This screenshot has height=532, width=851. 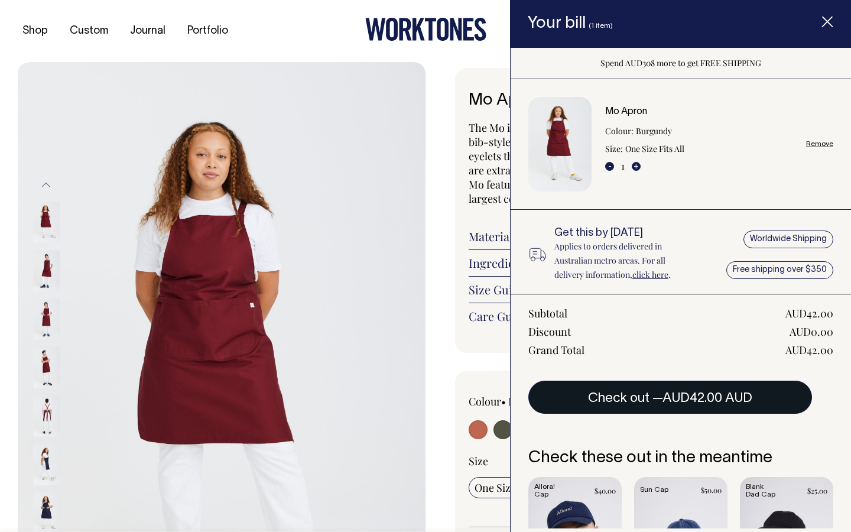 What do you see at coordinates (556, 350) in the screenshot?
I see `div: Grand Total` at bounding box center [556, 350].